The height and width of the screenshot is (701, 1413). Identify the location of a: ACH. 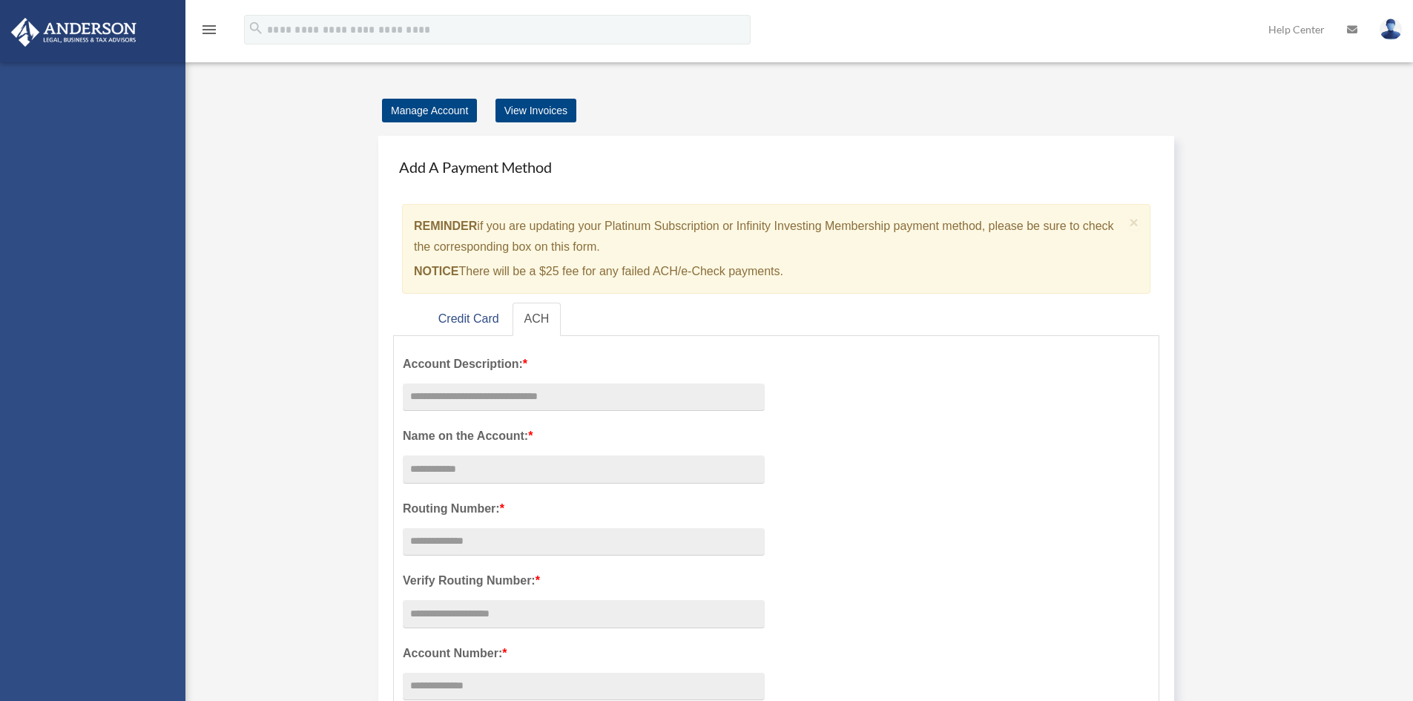
(537, 319).